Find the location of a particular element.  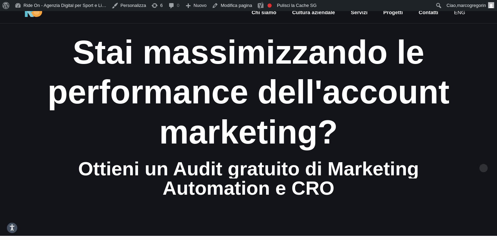

div: performance dell'account is located at coordinates (249, 92).